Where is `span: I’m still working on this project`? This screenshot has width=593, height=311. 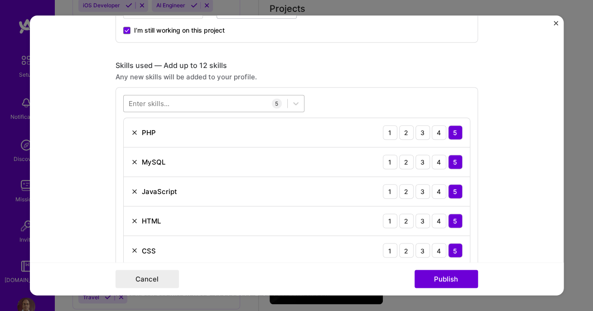
span: I’m still working on this project is located at coordinates (179, 30).